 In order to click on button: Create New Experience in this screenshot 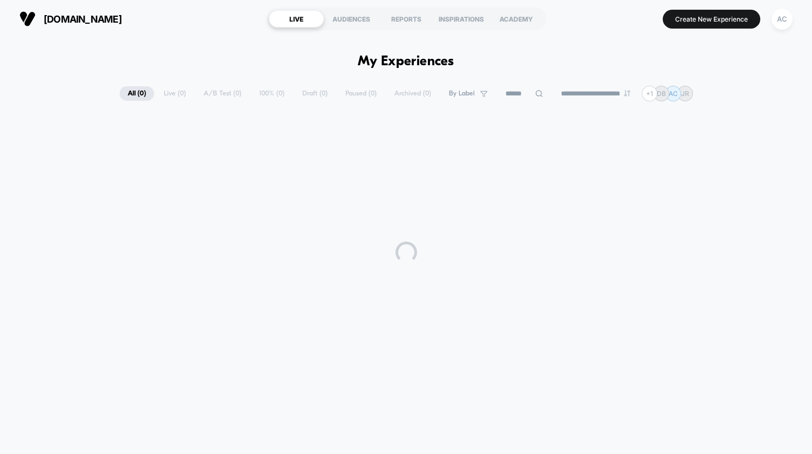, I will do `click(711, 19)`.